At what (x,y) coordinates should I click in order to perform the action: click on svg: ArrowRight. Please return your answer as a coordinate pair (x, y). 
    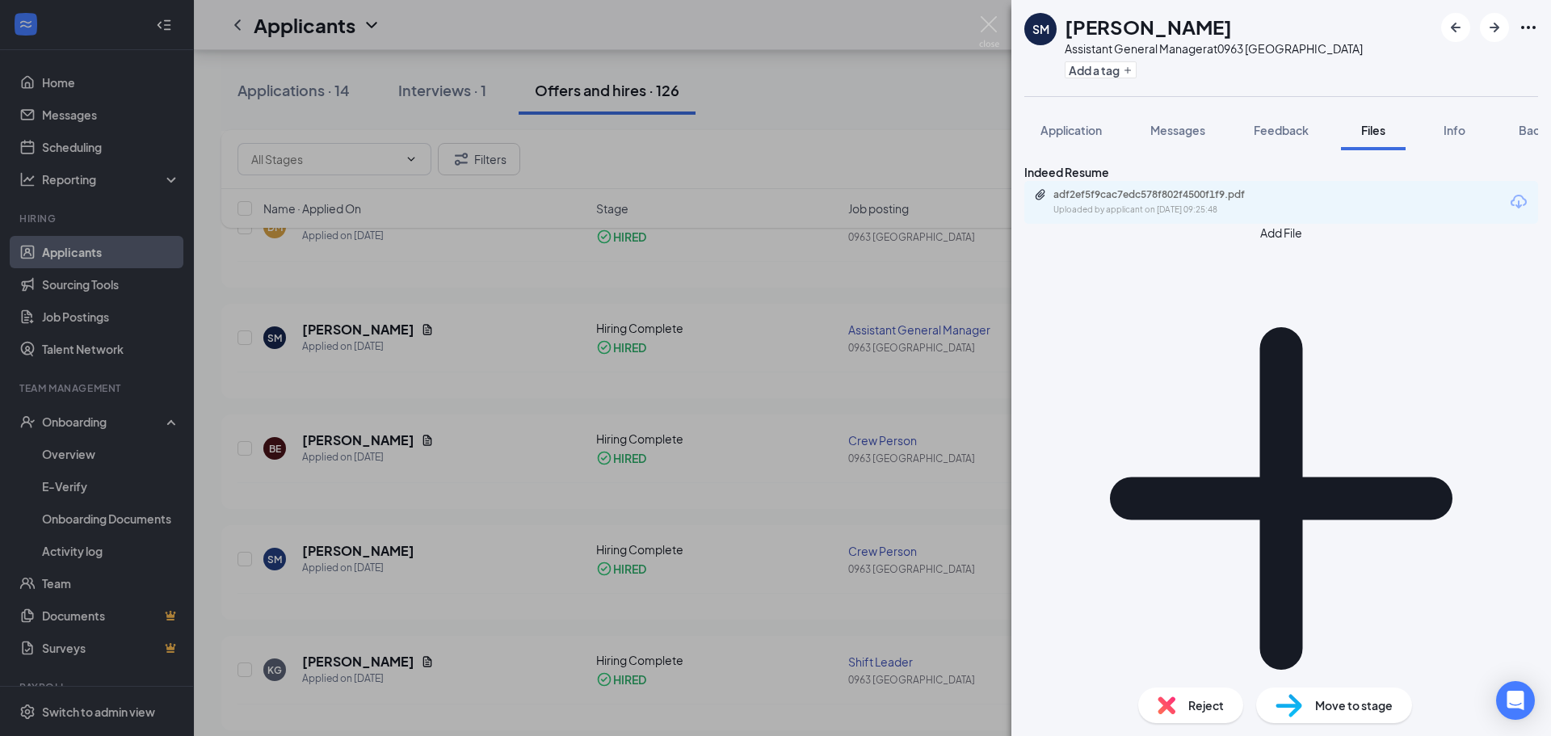
    Looking at the image, I should click on (1494, 27).